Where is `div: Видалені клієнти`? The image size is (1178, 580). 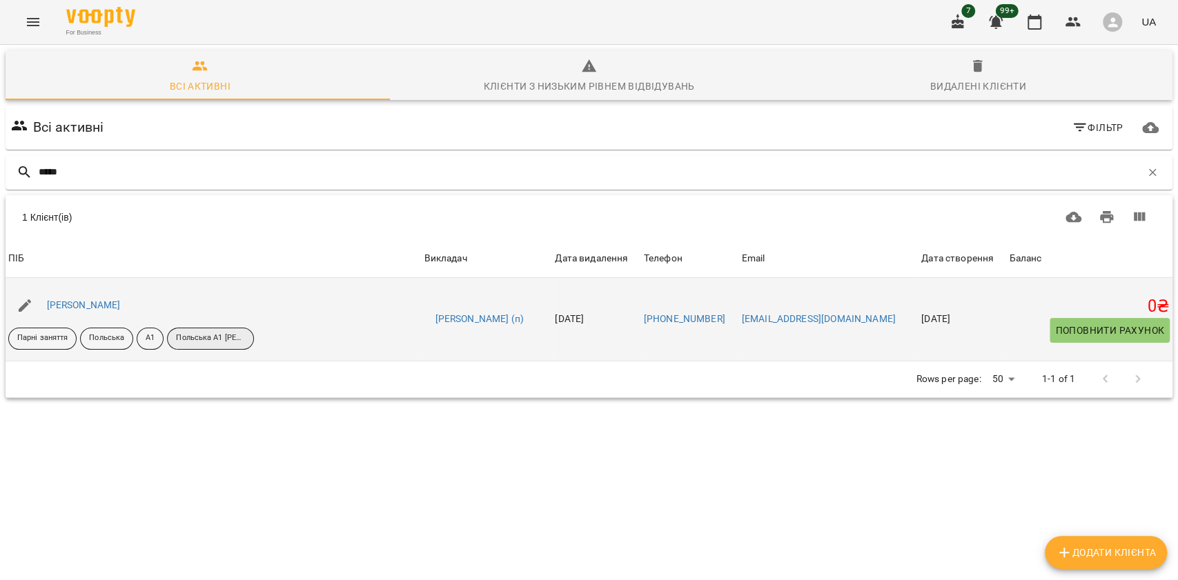
div: Видалені клієнти is located at coordinates (978, 86).